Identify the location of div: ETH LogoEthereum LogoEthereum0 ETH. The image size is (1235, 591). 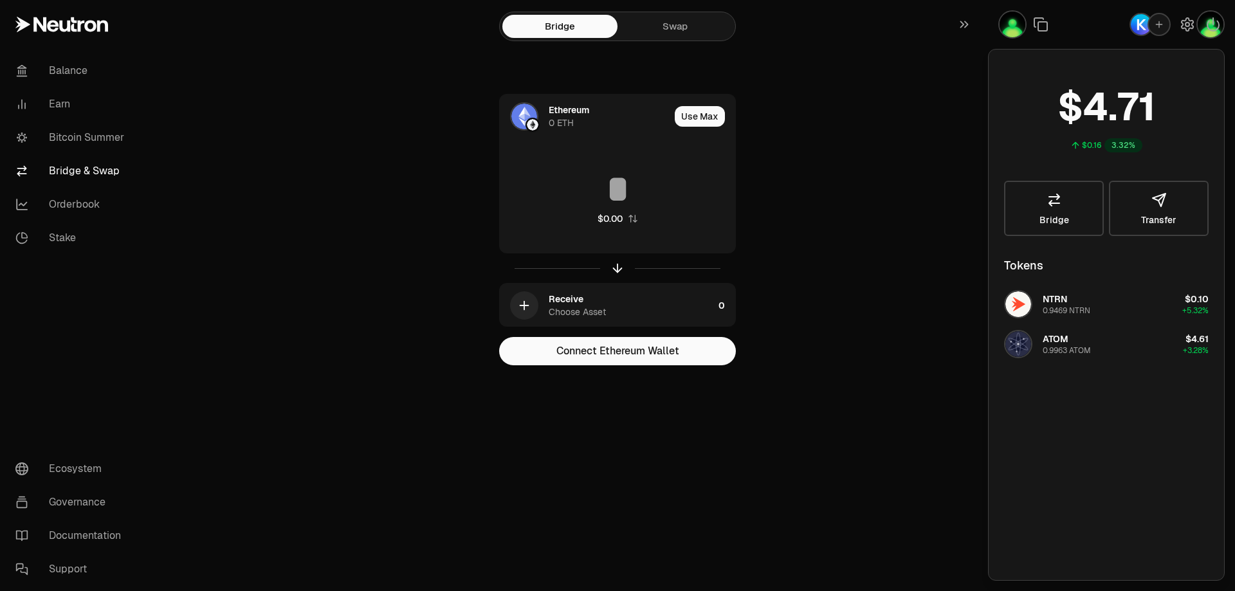
(585, 116).